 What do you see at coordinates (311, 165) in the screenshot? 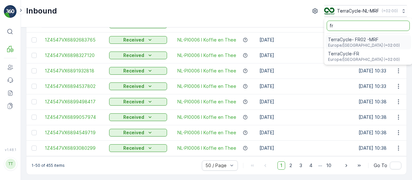
I see `span: 4` at bounding box center [311, 165].